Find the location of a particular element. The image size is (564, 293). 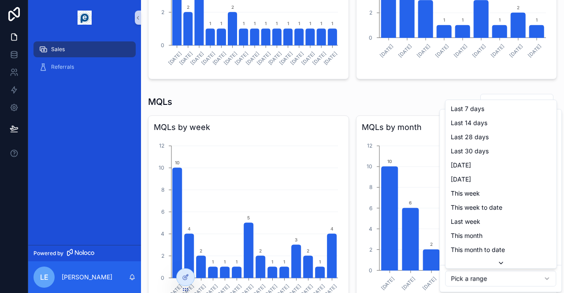

span: Last 14 days is located at coordinates (469, 123).